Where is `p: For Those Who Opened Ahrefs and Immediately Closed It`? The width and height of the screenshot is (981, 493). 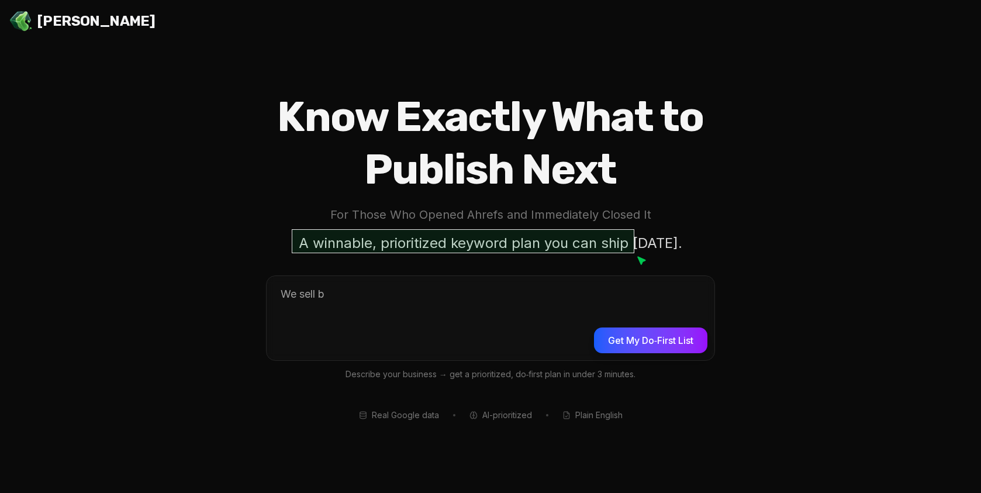
p: For Those Who Opened Ahrefs and Immediately Closed It is located at coordinates (491, 215).